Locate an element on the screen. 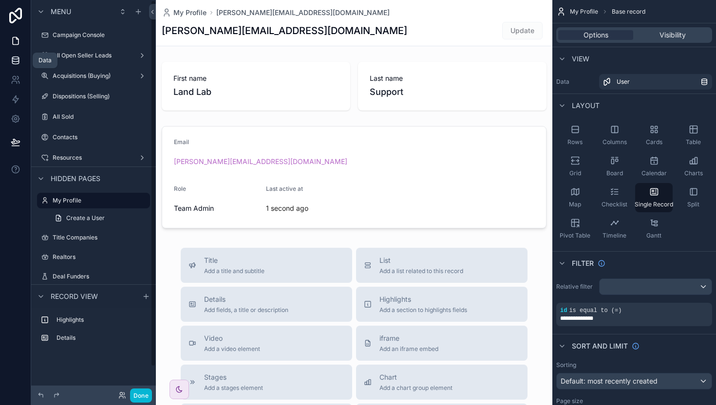 The image size is (716, 405). a: All Sold is located at coordinates (94, 117).